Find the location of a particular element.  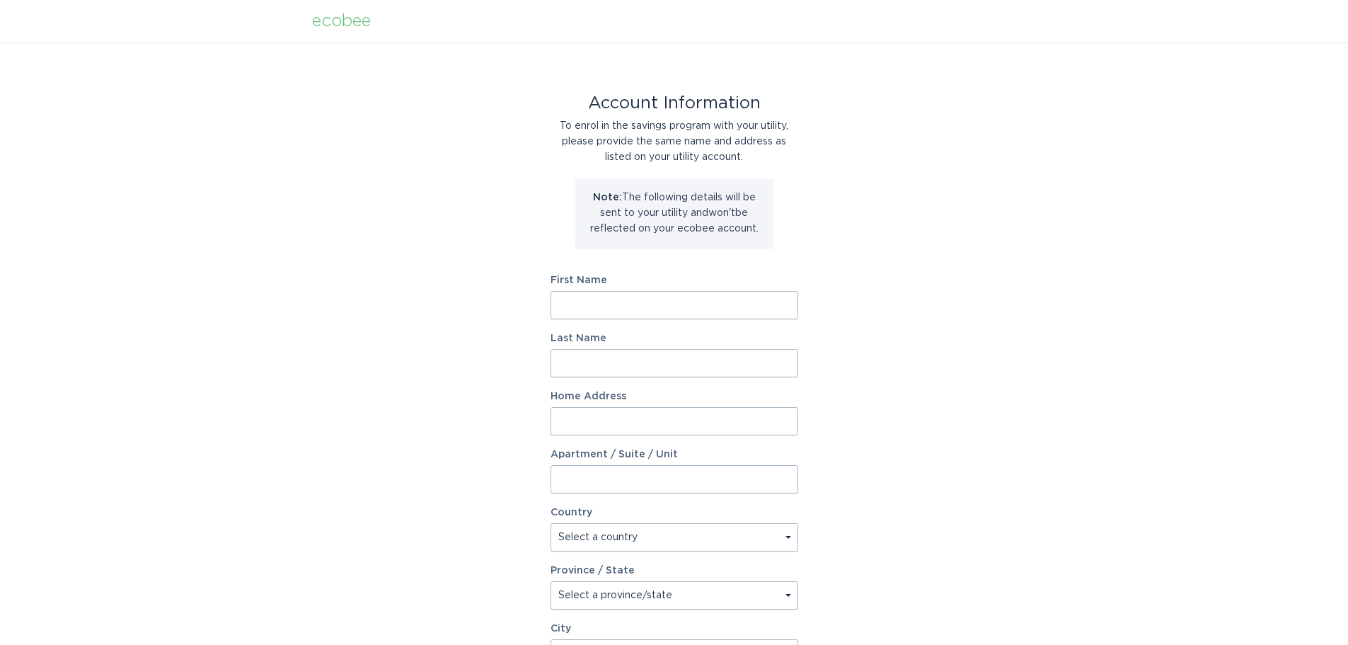

label: Country is located at coordinates (571, 512).